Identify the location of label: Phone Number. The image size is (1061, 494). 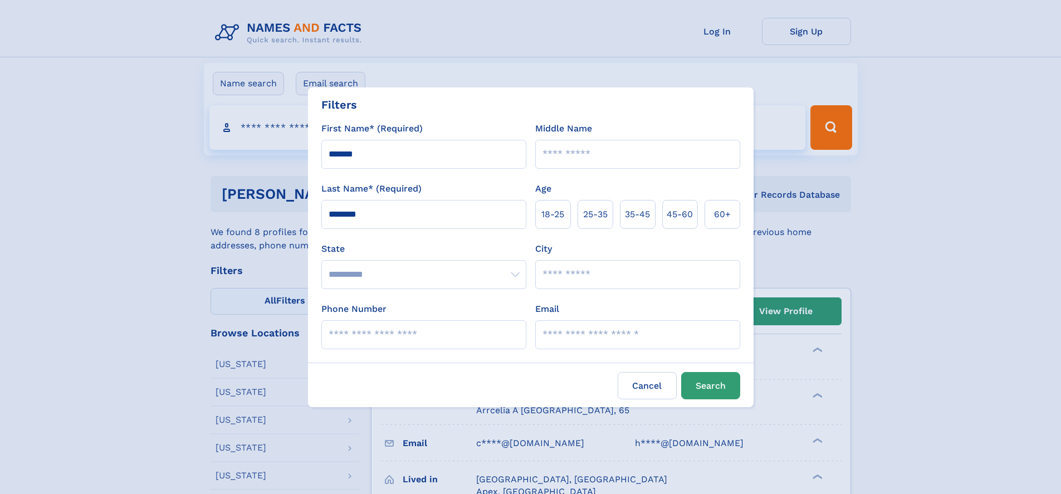
(354, 309).